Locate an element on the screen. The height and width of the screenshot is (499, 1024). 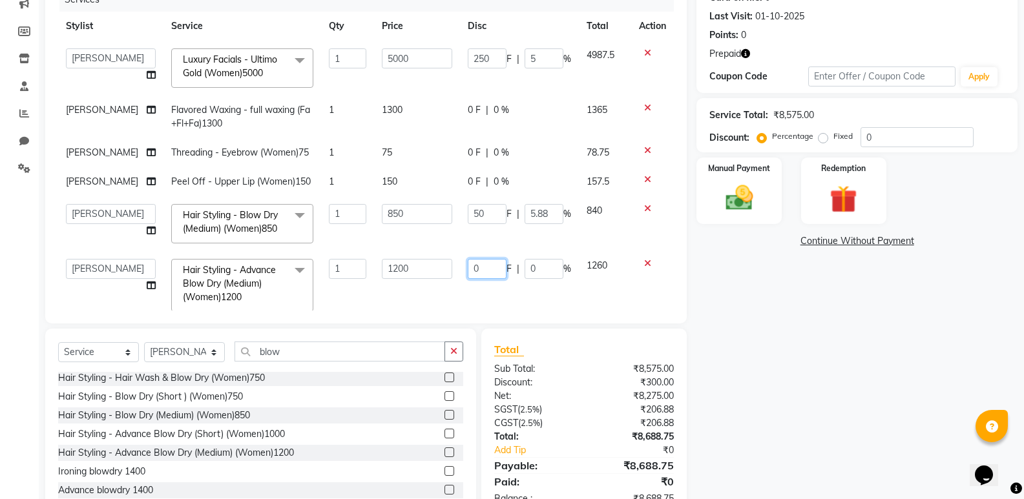
th: Total is located at coordinates (605, 26).